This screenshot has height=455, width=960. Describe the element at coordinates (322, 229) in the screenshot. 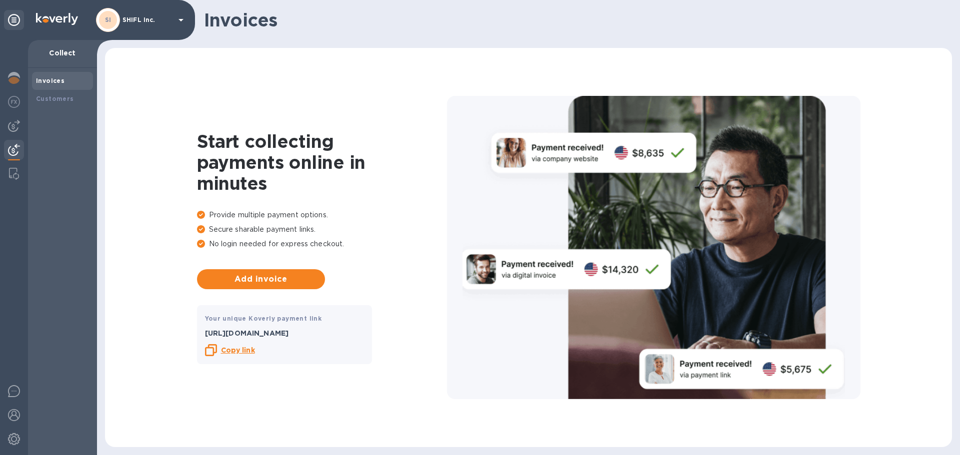

I see `p: Secure sharable payment links.` at that location.